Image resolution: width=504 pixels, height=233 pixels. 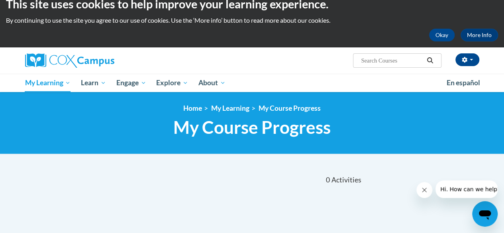 I want to click on button: Search, so click(x=430, y=61).